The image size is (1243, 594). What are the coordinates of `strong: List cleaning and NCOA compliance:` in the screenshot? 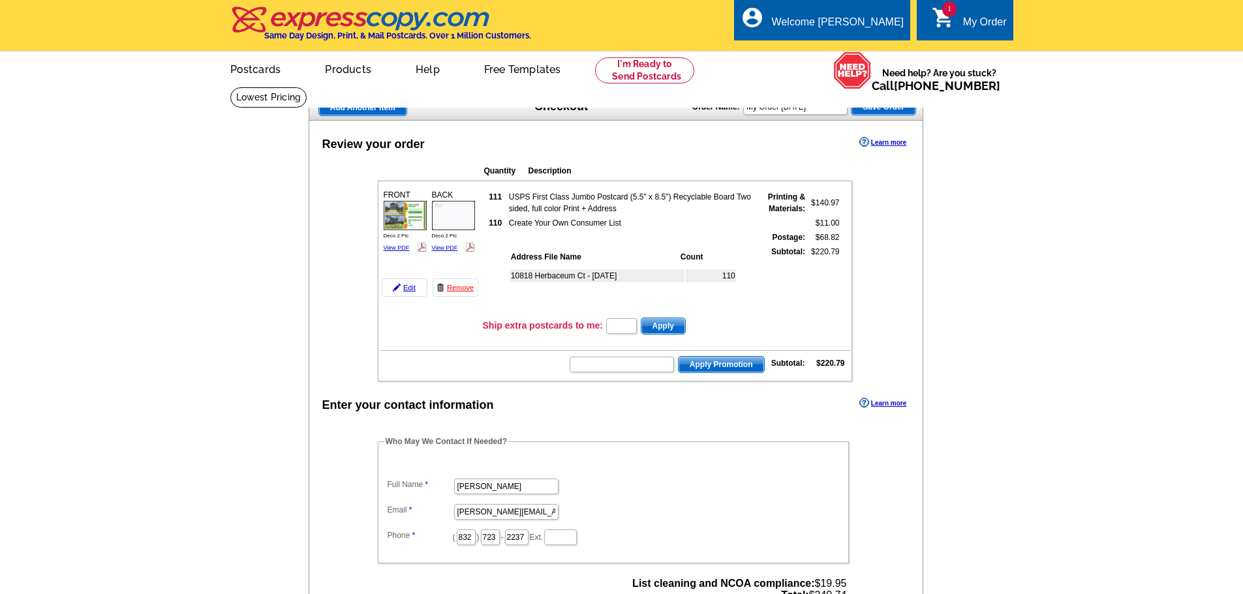 It's located at (723, 583).